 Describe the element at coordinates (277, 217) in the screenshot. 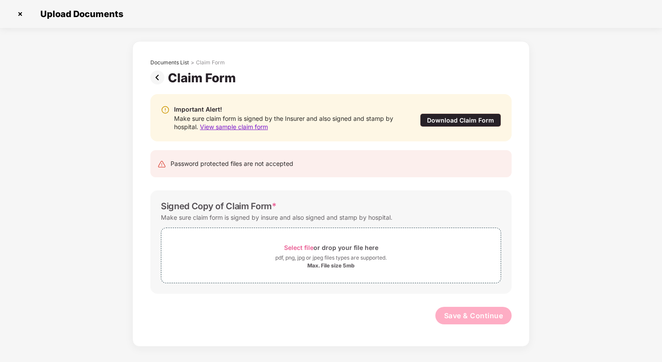

I see `div: Make sure claim form is signed by insure and also signed and stamp by hospital.` at that location.